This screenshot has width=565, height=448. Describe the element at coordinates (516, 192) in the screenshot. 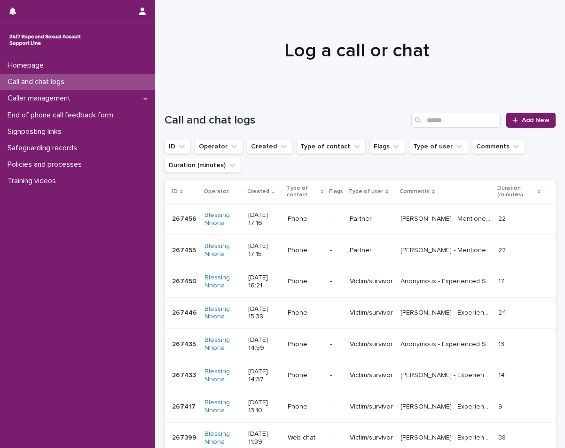

I see `p: Duration (minutes)` at that location.